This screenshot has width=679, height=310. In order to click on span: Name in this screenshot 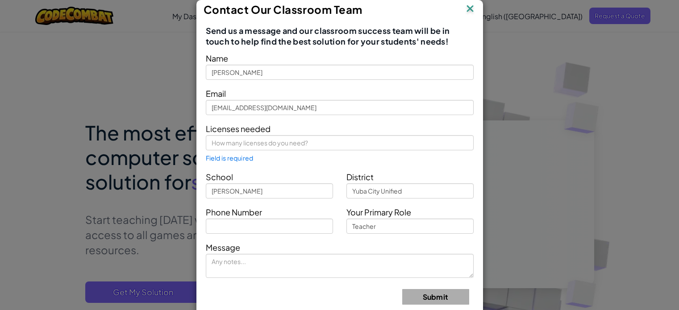, I will do `click(217, 58)`.